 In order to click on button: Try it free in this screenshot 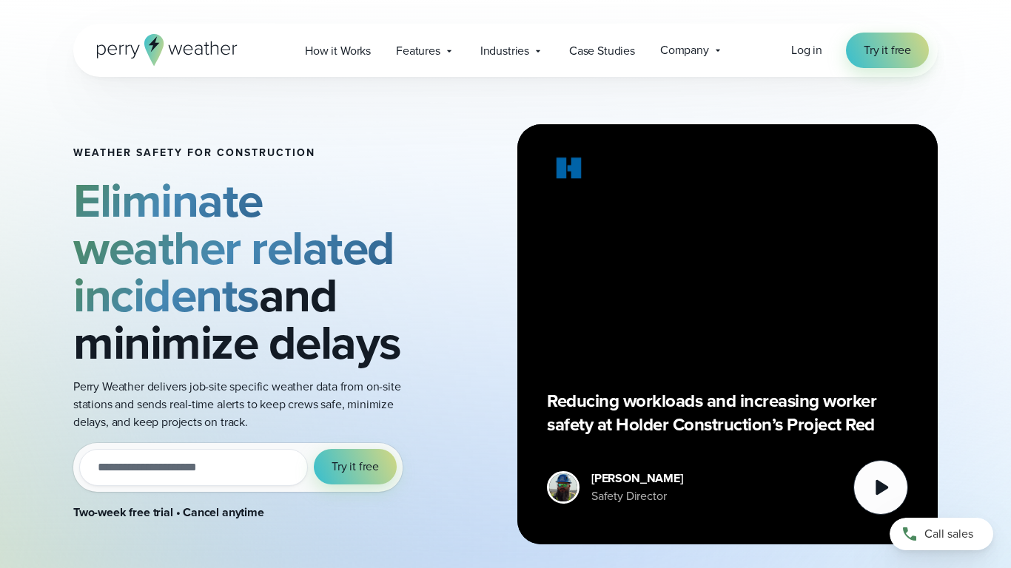, I will do `click(355, 467)`.